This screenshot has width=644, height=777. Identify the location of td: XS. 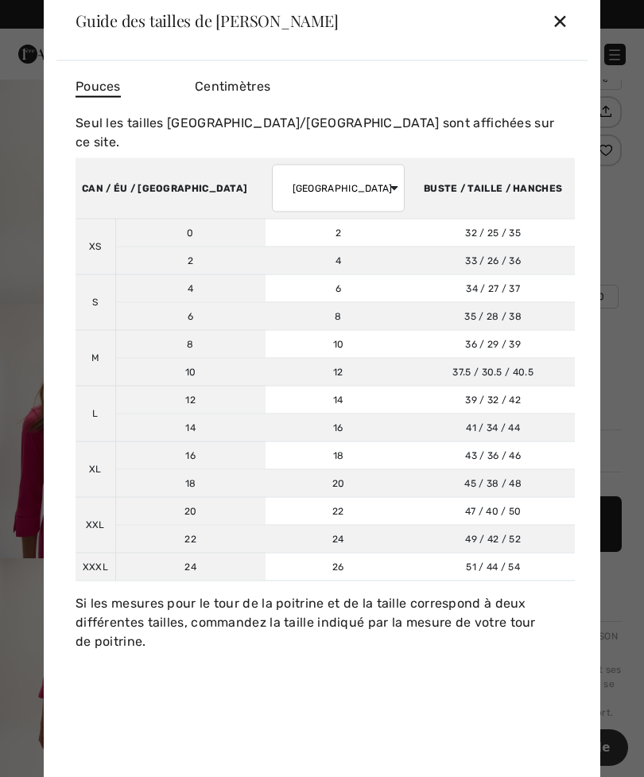
(95, 246).